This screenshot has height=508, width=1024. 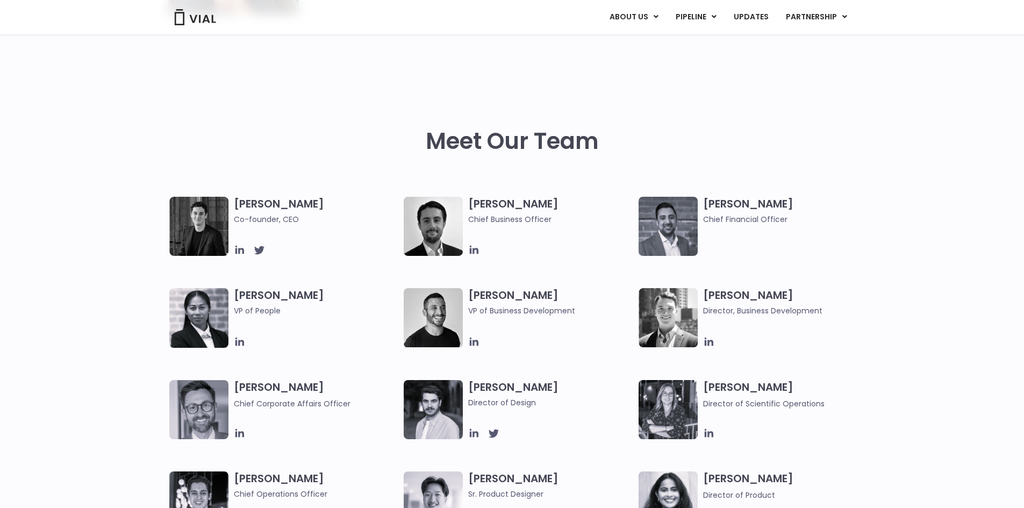 What do you see at coordinates (199, 226) in the screenshot?
I see `img: A black and white photo of a man in a suit attending a Summit.` at bounding box center [199, 226].